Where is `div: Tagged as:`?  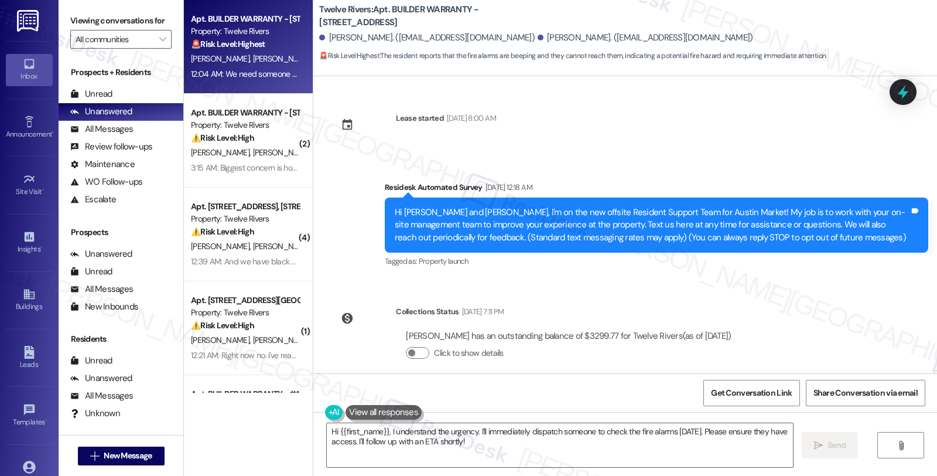 div: Tagged as: is located at coordinates (657, 261).